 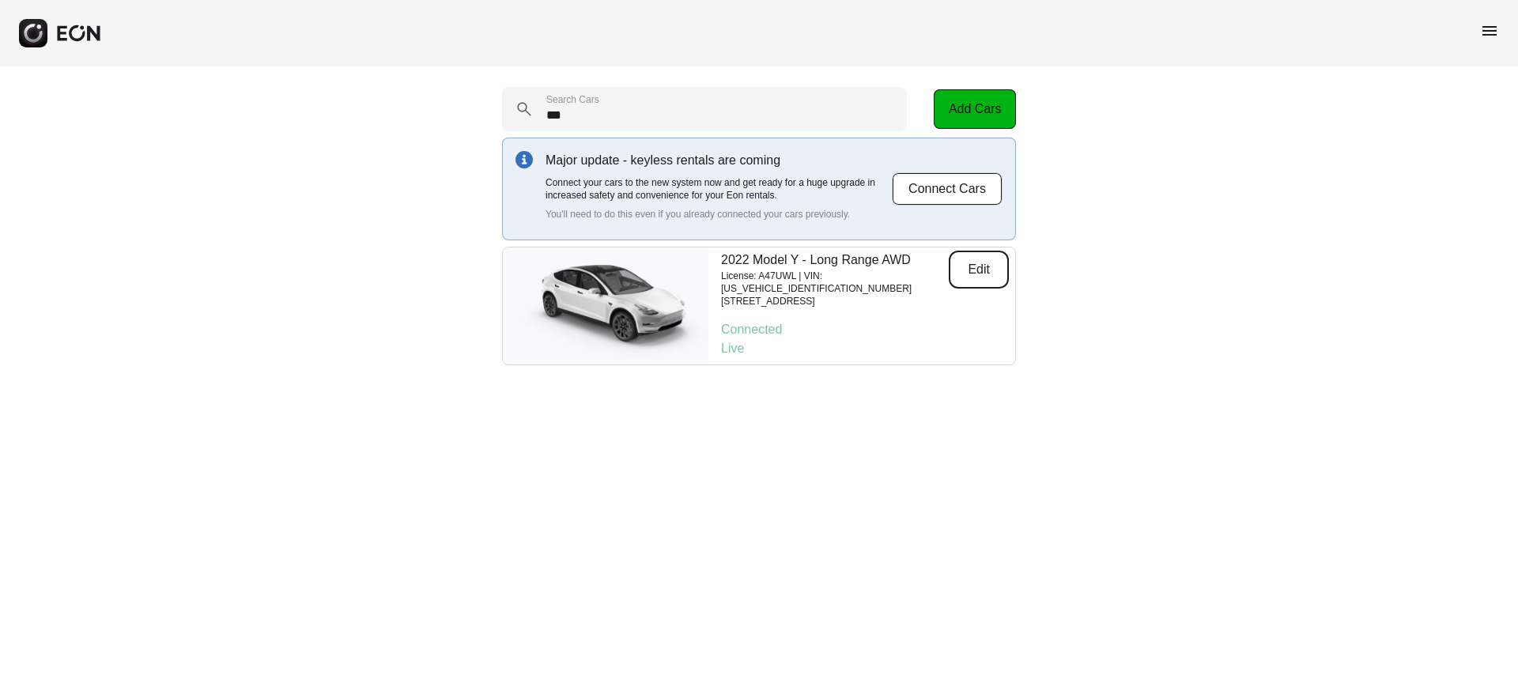 I want to click on label: Search Cars, so click(x=573, y=100).